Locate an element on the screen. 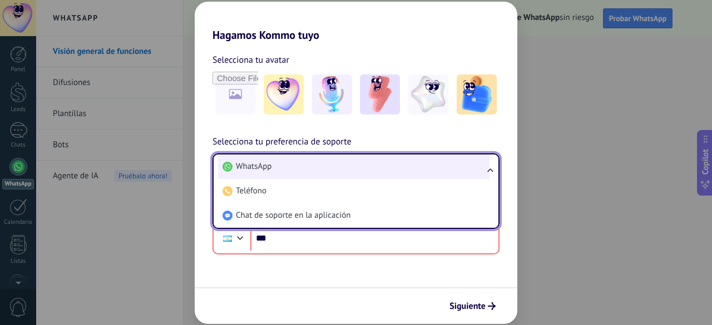 The height and width of the screenshot is (325, 712). img: -3.jpeg is located at coordinates (380, 95).